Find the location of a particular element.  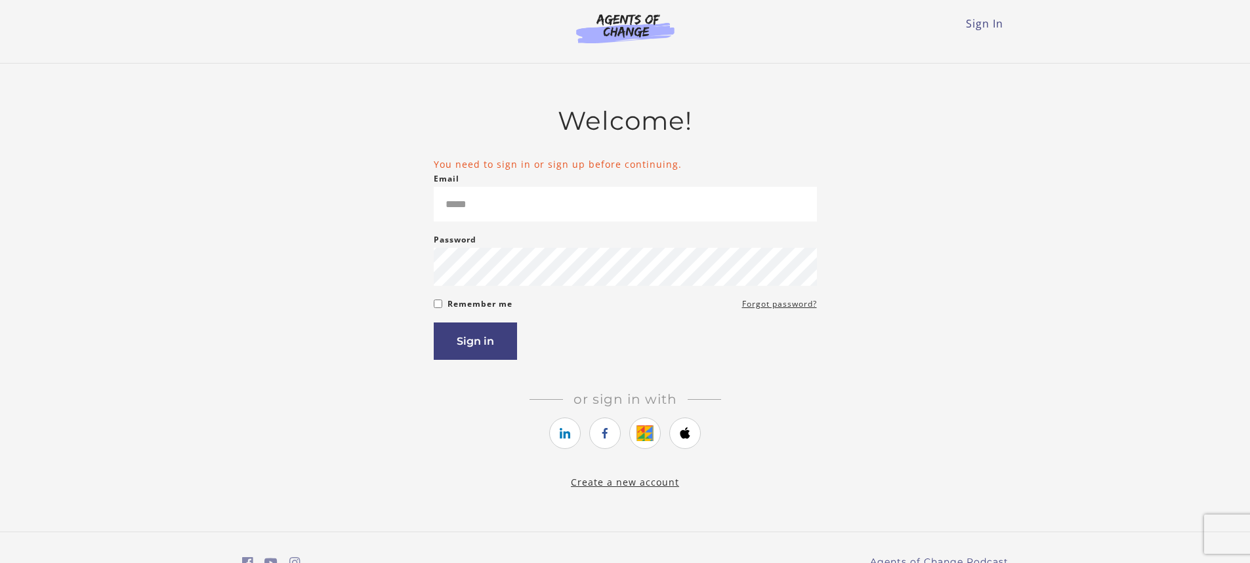

a: https://courses.thinkific.com/users/auth/apple?ss%5Breferral%5D=&ss%5Buser_return_to%5D=%2Fenroll... is located at coordinates (685, 434).